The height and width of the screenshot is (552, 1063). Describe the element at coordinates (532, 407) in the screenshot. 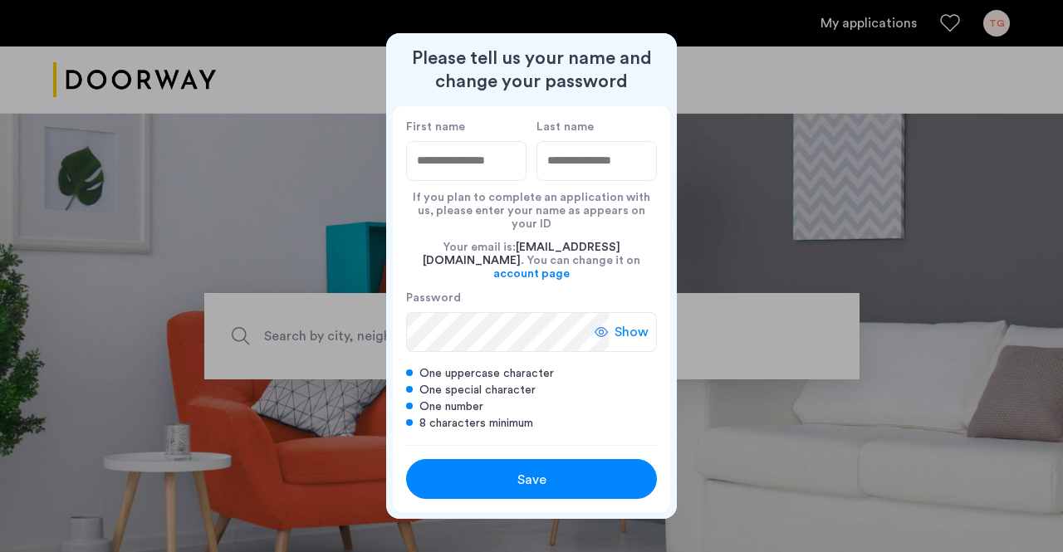

I see `div: One number` at that location.